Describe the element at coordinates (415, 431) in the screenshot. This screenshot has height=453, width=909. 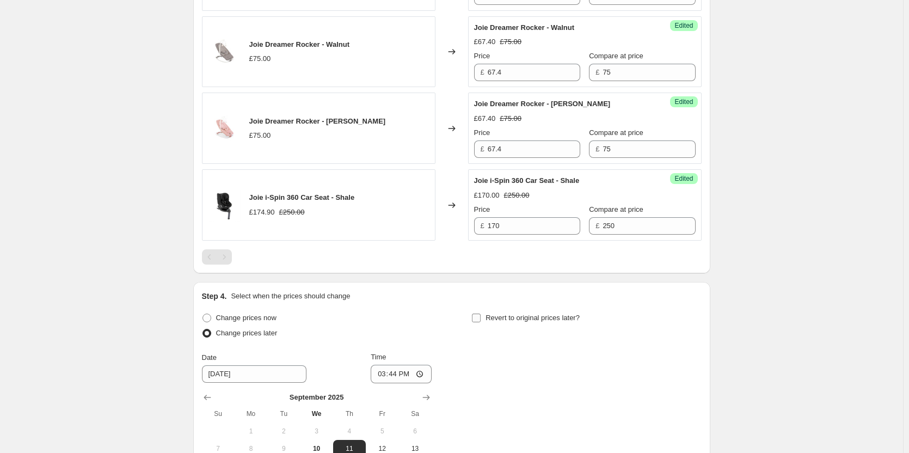
I see `button: Saturday September 6 2025` at that location.